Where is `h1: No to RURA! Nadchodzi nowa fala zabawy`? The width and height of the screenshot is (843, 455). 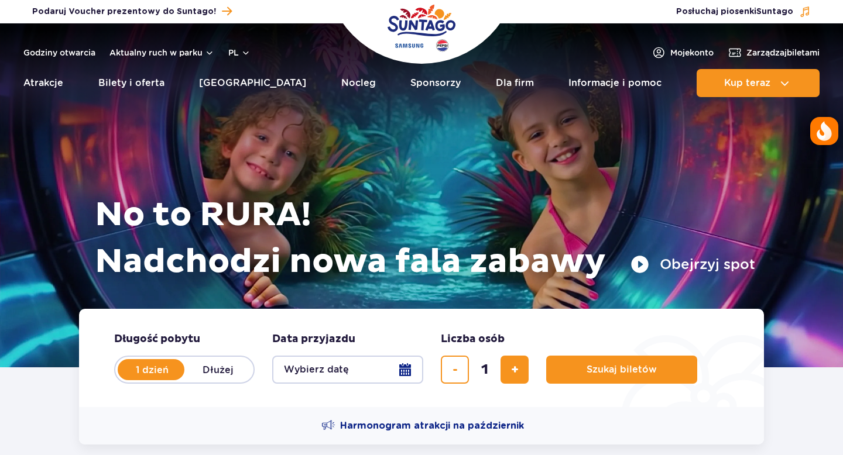
h1: No to RURA! Nadchodzi nowa fala zabawy is located at coordinates (425, 239).